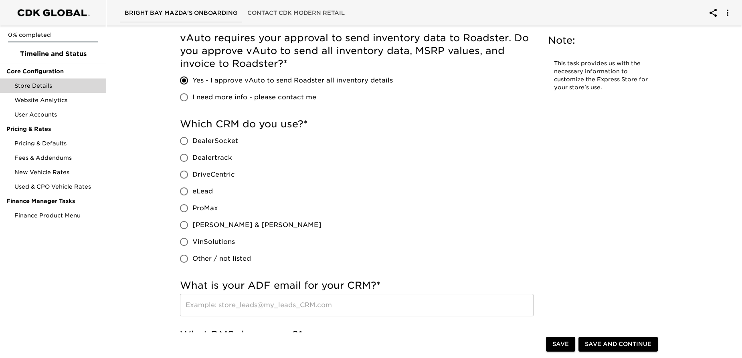  Describe the element at coordinates (57, 143) in the screenshot. I see `span: Pricing & Defaults` at that location.